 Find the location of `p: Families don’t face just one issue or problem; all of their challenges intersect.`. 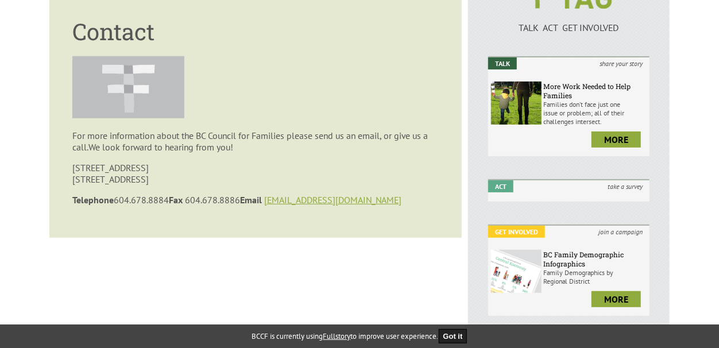

p: Families don’t face just one issue or problem; all of their challenges intersect. is located at coordinates (595, 113).